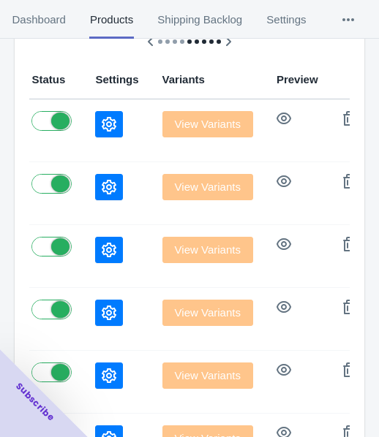 This screenshot has height=437, width=379. I want to click on span: Subscribe, so click(35, 402).